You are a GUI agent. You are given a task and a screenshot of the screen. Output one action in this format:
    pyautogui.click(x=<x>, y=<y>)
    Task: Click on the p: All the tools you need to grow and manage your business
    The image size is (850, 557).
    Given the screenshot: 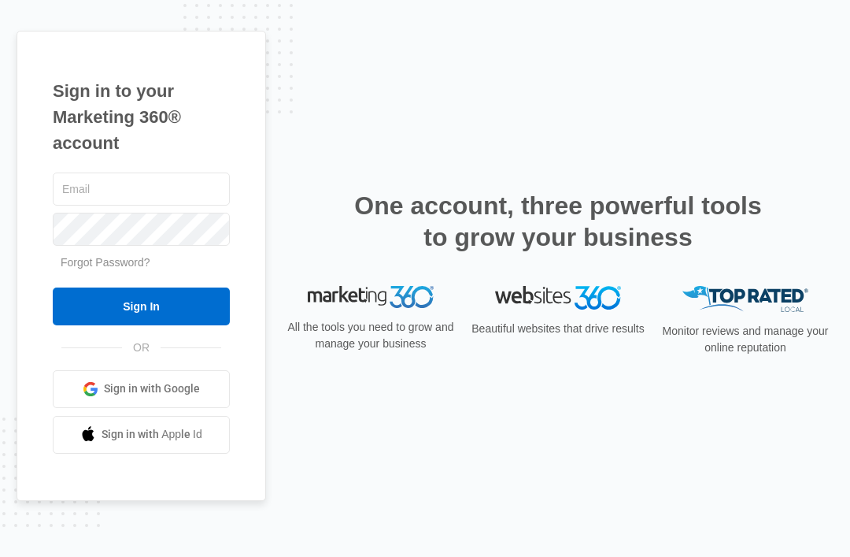 What is the action you would take?
    pyautogui.click(x=371, y=335)
    